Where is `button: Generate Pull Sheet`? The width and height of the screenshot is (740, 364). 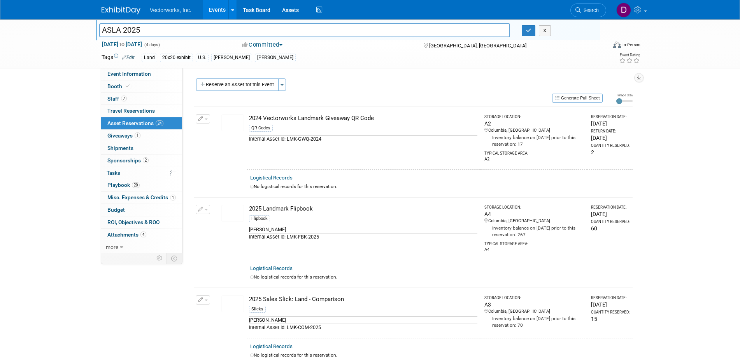 button: Generate Pull Sheet is located at coordinates (577, 98).